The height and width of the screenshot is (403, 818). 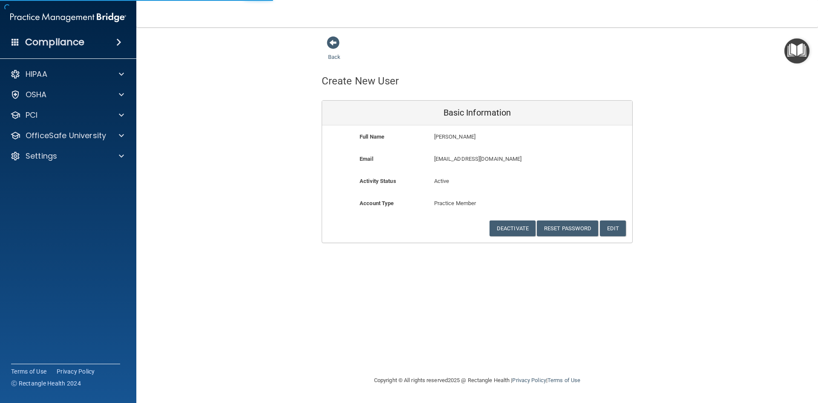 I want to click on div: Basic Information, so click(x=477, y=113).